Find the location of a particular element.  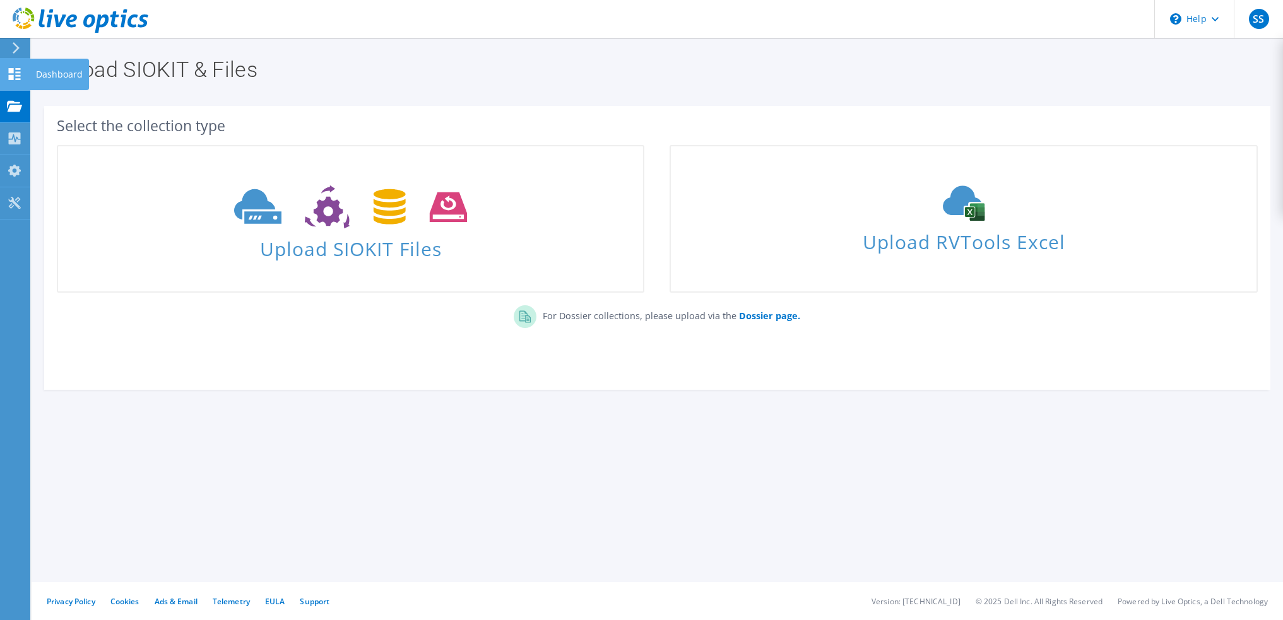

a: Cookies is located at coordinates (125, 601).